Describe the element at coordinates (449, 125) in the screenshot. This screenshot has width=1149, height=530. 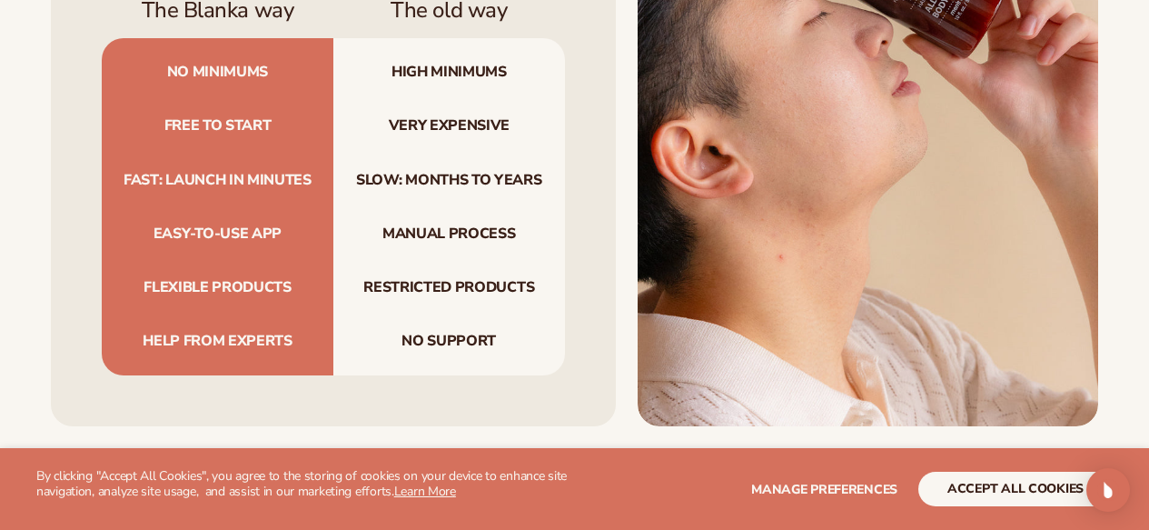
I see `span: Very expensive` at that location.